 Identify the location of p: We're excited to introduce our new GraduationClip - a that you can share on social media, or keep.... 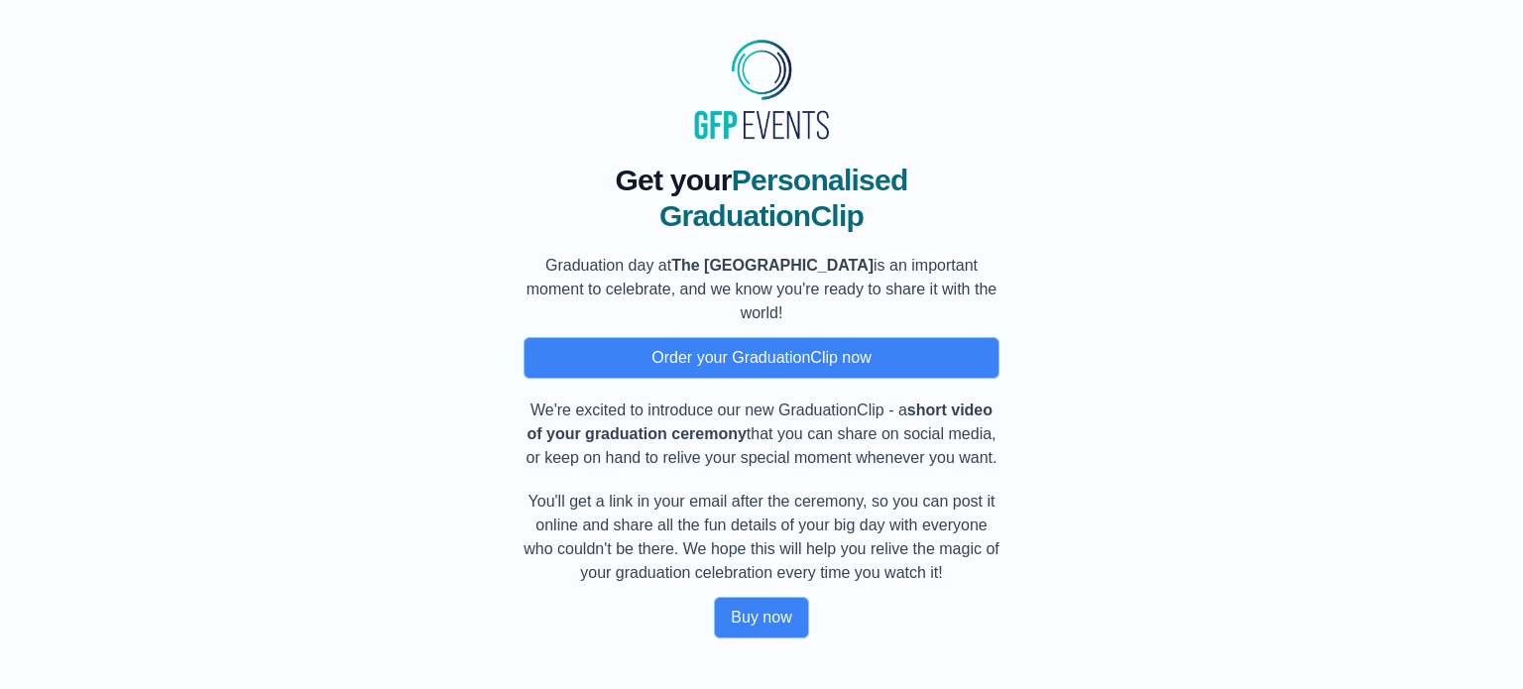
(762, 434).